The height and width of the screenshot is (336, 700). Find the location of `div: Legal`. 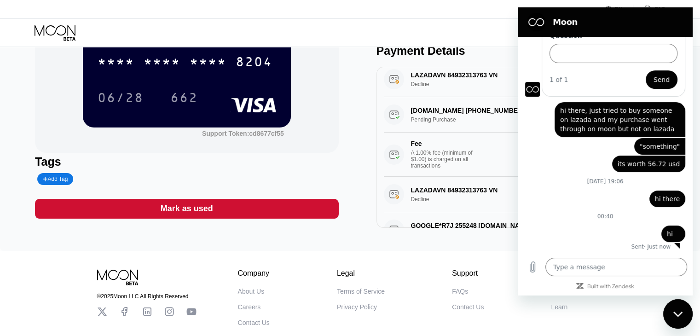

div: Legal is located at coordinates (361, 274).